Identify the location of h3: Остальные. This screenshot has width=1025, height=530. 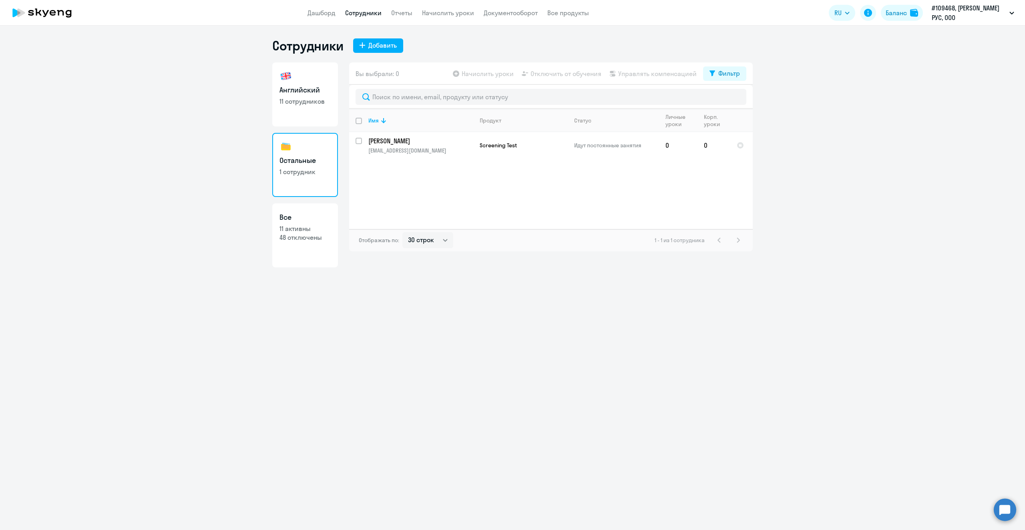
(305, 161).